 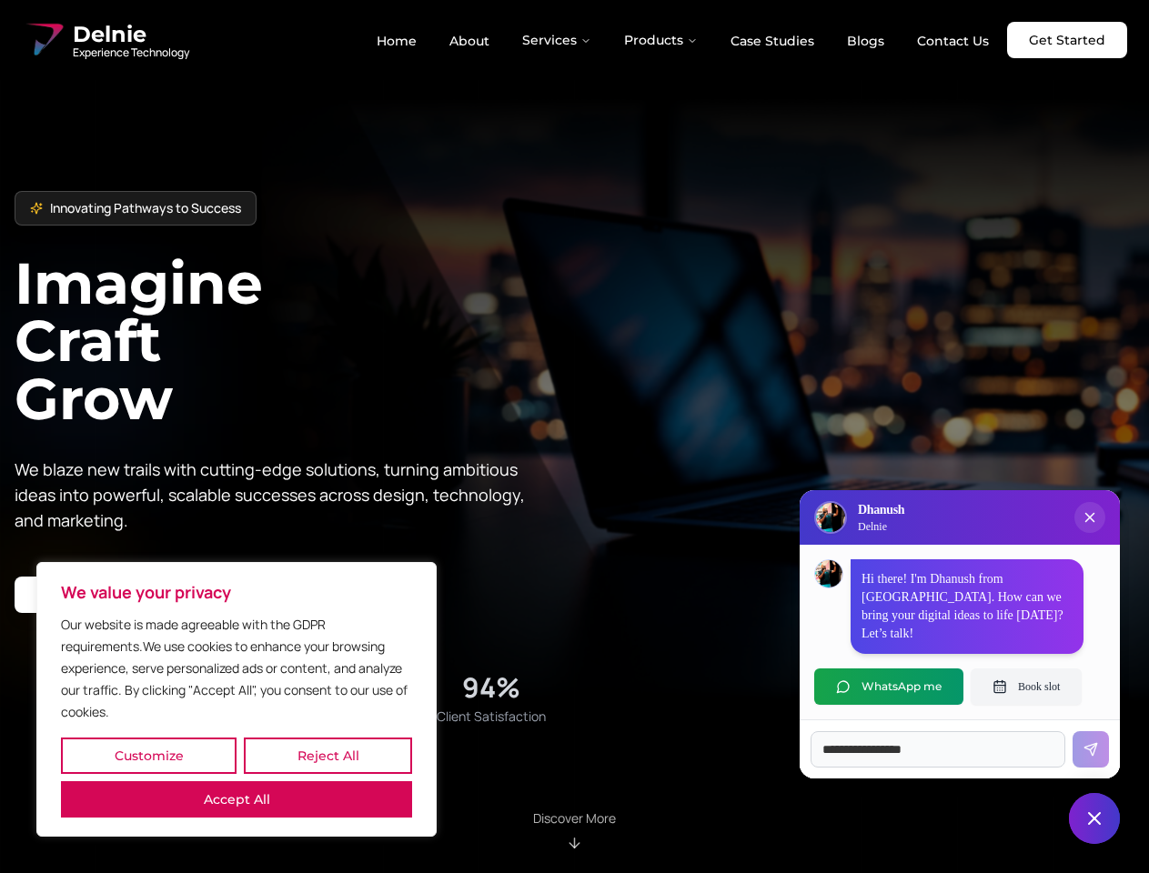 What do you see at coordinates (131, 35) in the screenshot?
I see `span: Delnie` at bounding box center [131, 35].